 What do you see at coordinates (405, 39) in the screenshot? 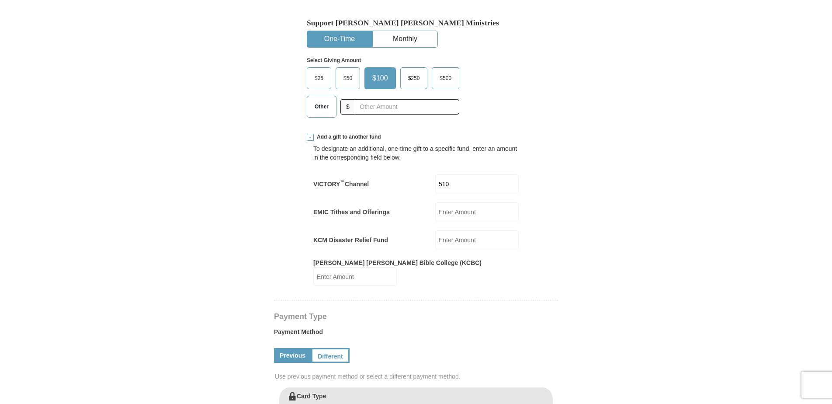
I see `button: Monthly` at bounding box center [405, 39].